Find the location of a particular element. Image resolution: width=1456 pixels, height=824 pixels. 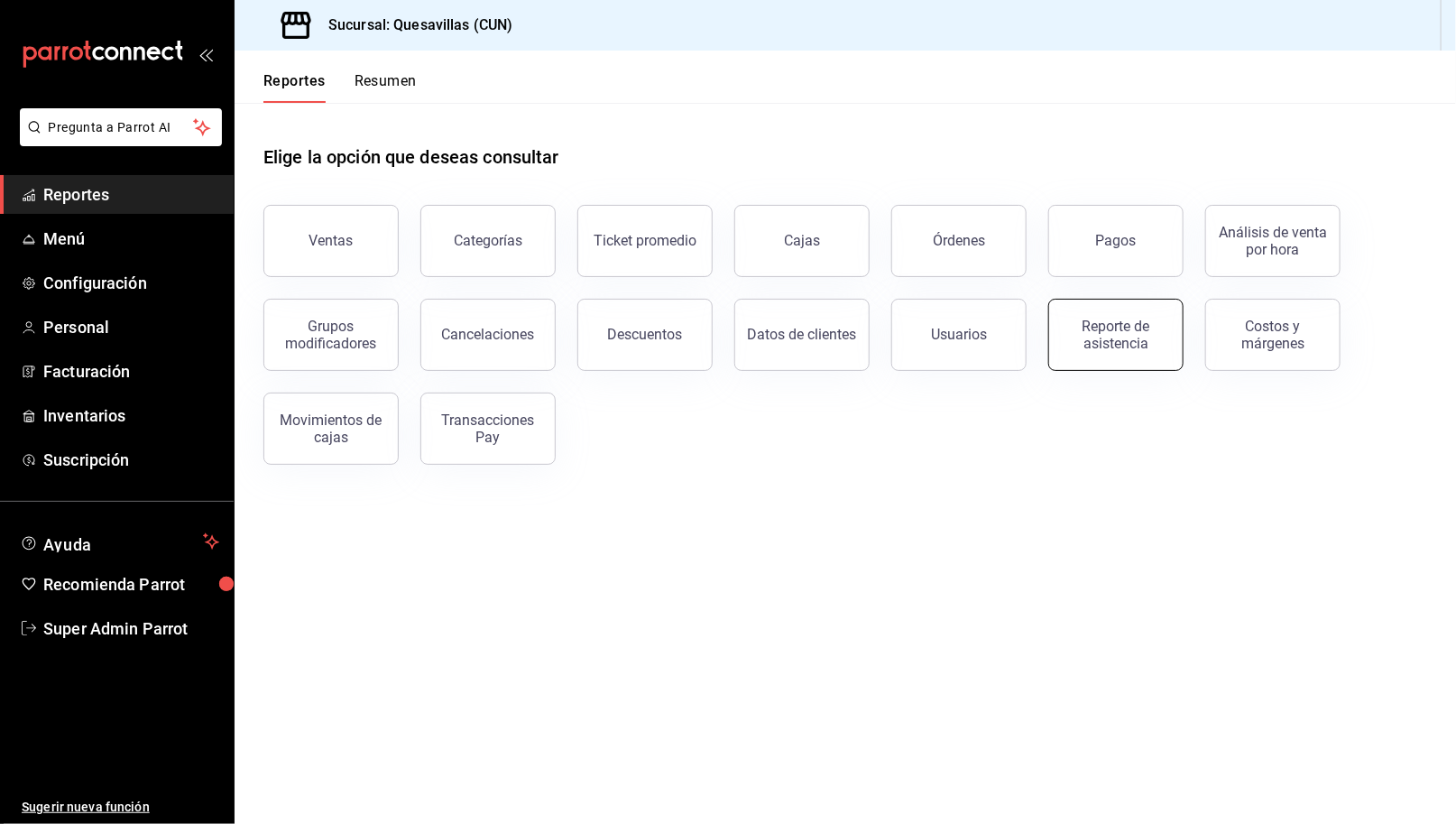

button: Usuarios is located at coordinates (959, 335).